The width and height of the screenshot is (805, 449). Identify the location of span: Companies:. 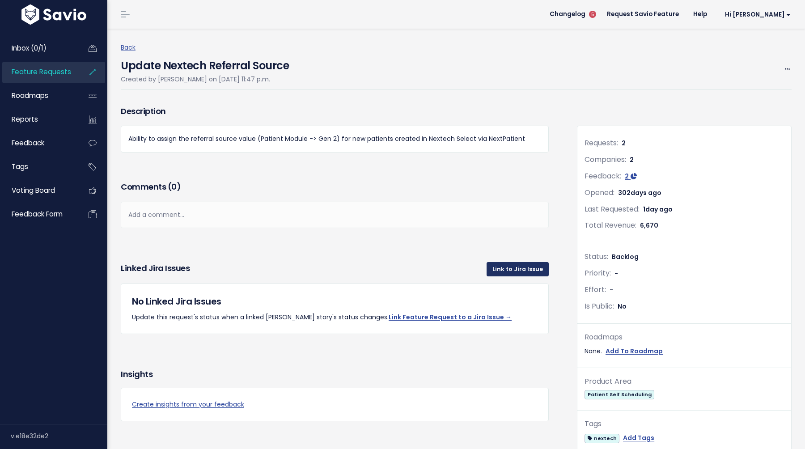
(605, 159).